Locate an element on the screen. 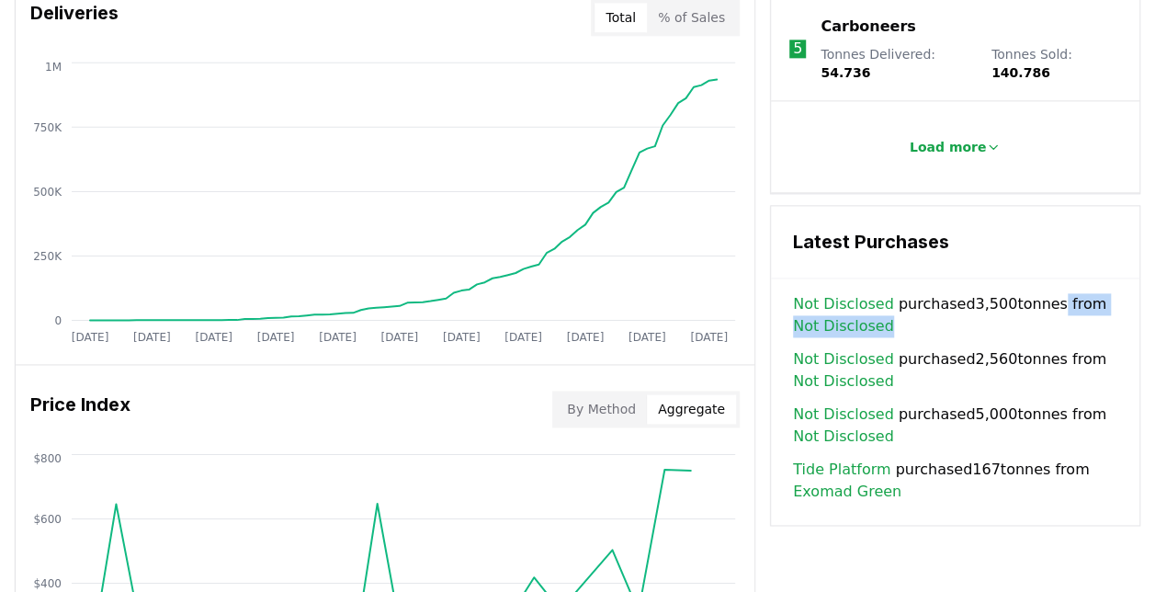  tspan: 1M is located at coordinates (53, 66).